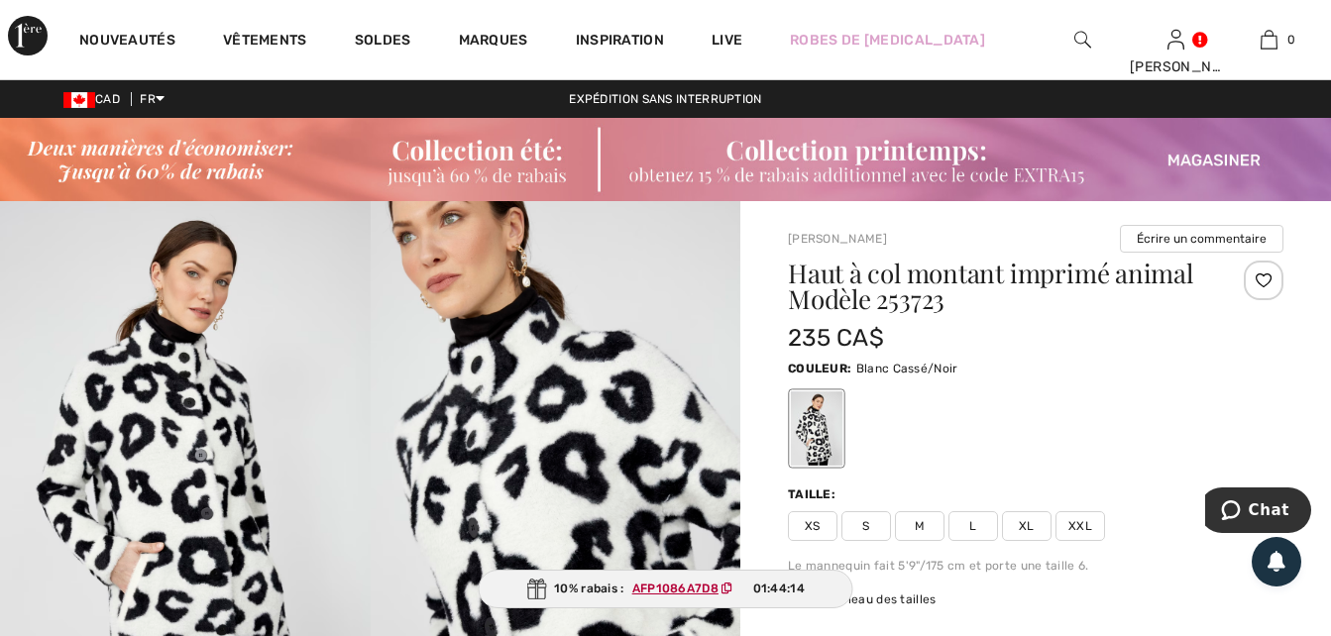  I want to click on span: XS, so click(813, 526).